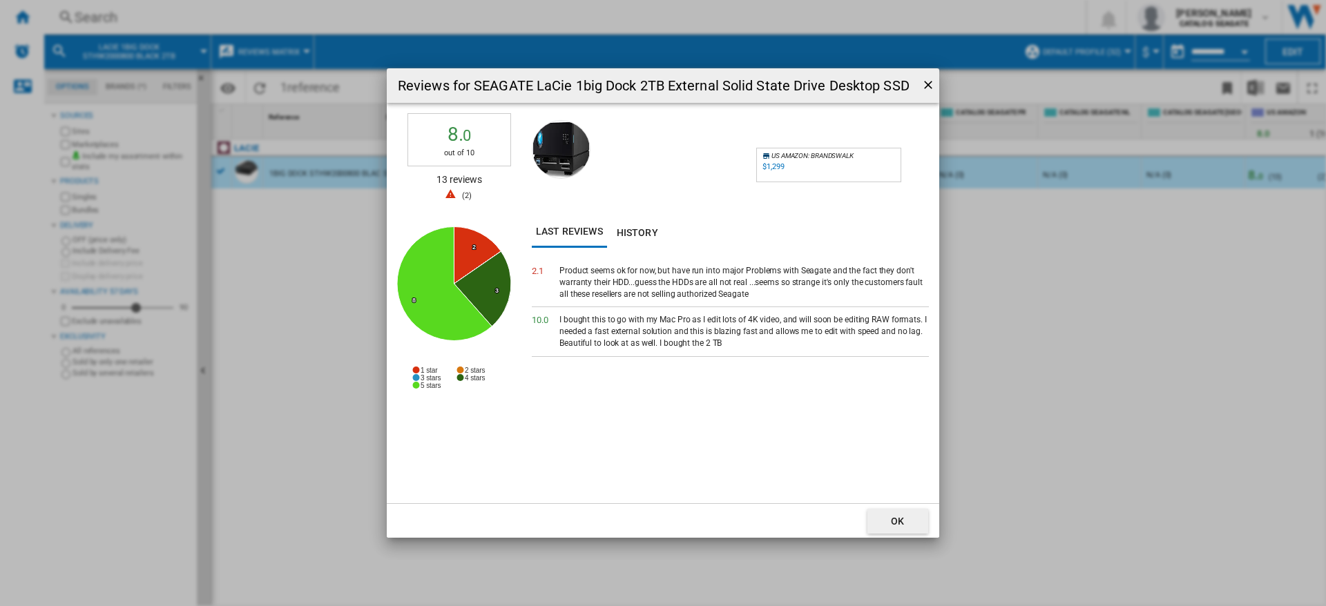 The image size is (1326, 606). I want to click on span: 2, so click(467, 195).